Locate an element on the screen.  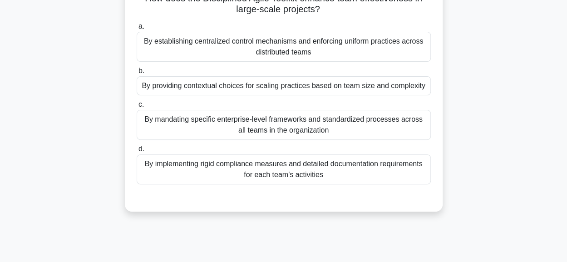
span: b. is located at coordinates (141, 70).